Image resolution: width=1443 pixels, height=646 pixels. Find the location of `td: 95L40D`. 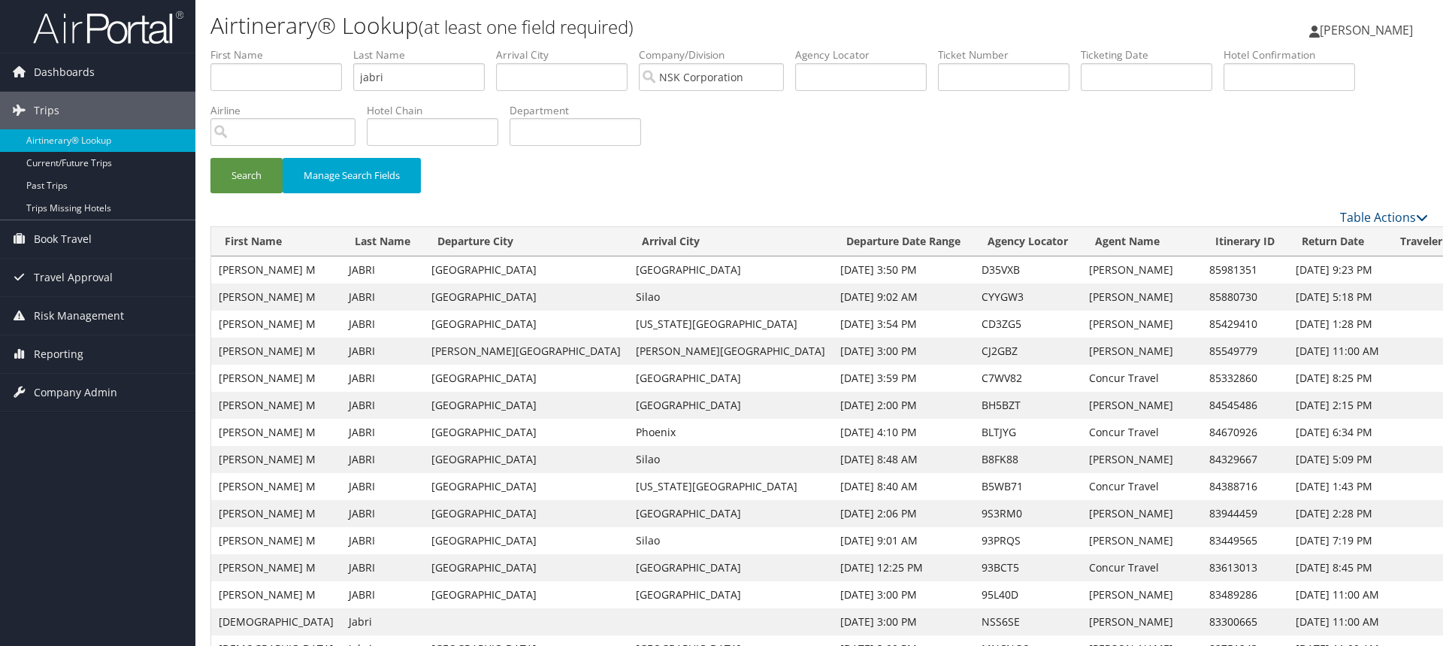

td: 95L40D is located at coordinates (1027, 595).